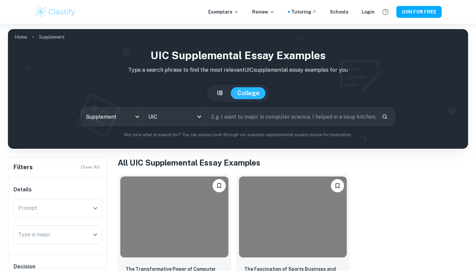 Image resolution: width=476 pixels, height=271 pixels. I want to click on div: Tutoring, so click(304, 12).